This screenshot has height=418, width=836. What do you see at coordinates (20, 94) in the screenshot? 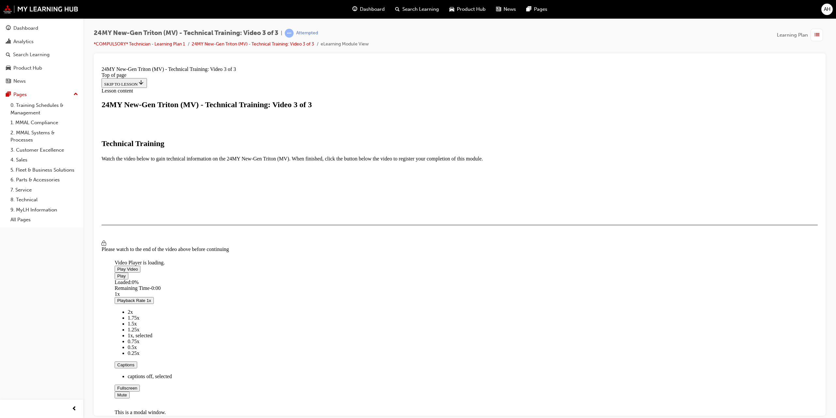
I see `div: Pages` at bounding box center [20, 94].